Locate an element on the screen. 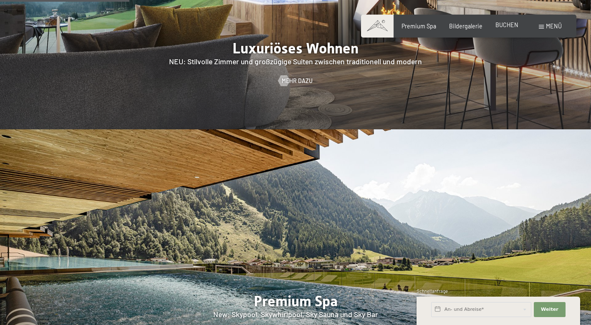 This screenshot has height=325, width=591. span: Premium Spa is located at coordinates (419, 26).